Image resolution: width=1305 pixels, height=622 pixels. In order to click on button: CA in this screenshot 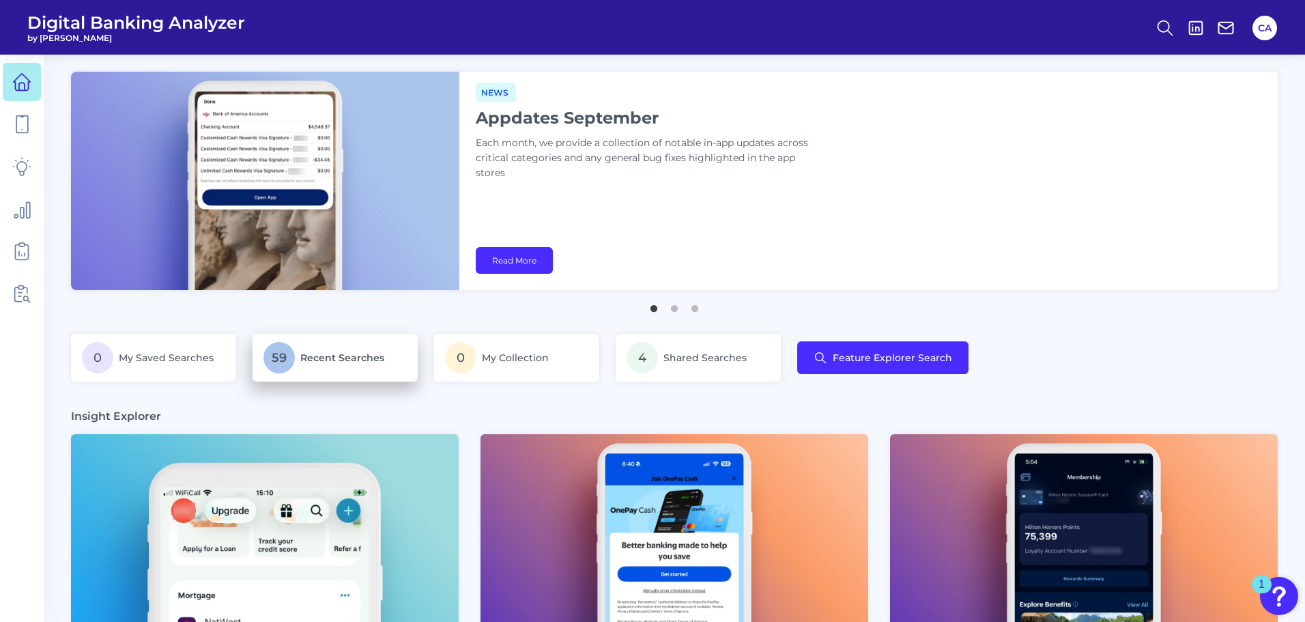, I will do `click(1264, 28)`.